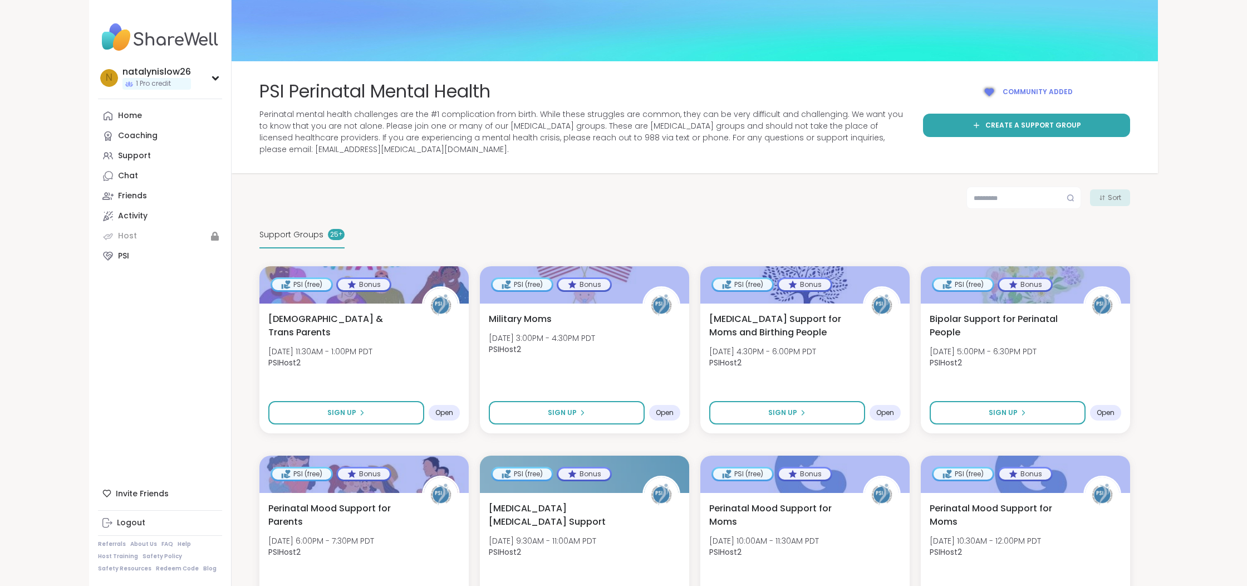  I want to click on div: PSI, so click(124, 256).